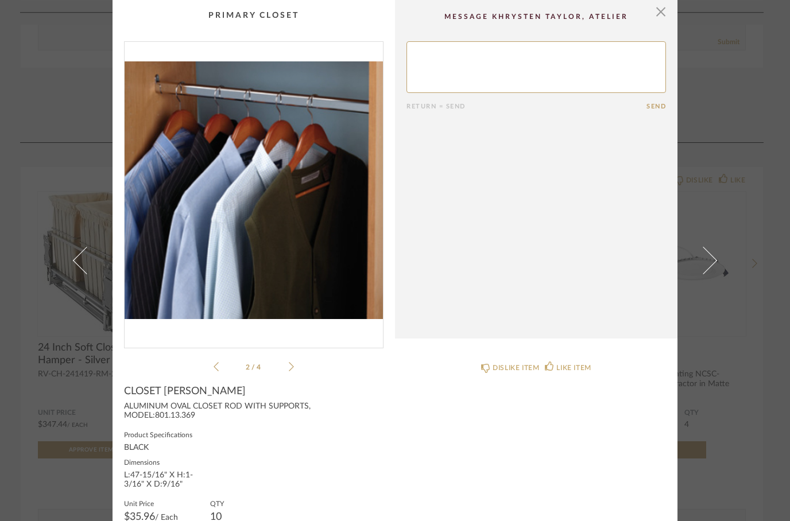 This screenshot has width=790, height=521. What do you see at coordinates (656, 106) in the screenshot?
I see `button: Send` at bounding box center [656, 106].